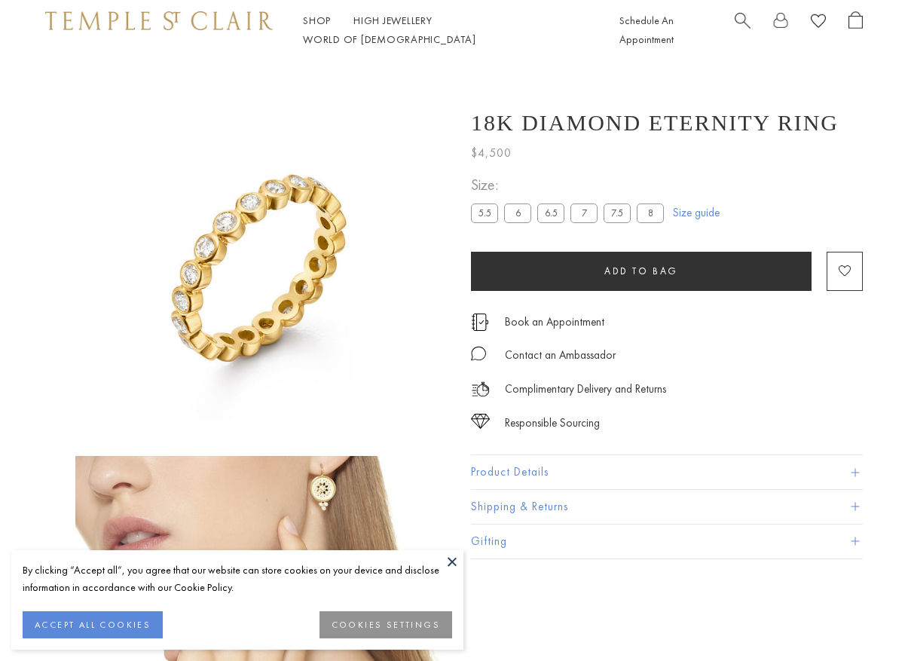 This screenshot has height=661, width=908. I want to click on a: Schedule An Appointment, so click(646, 29).